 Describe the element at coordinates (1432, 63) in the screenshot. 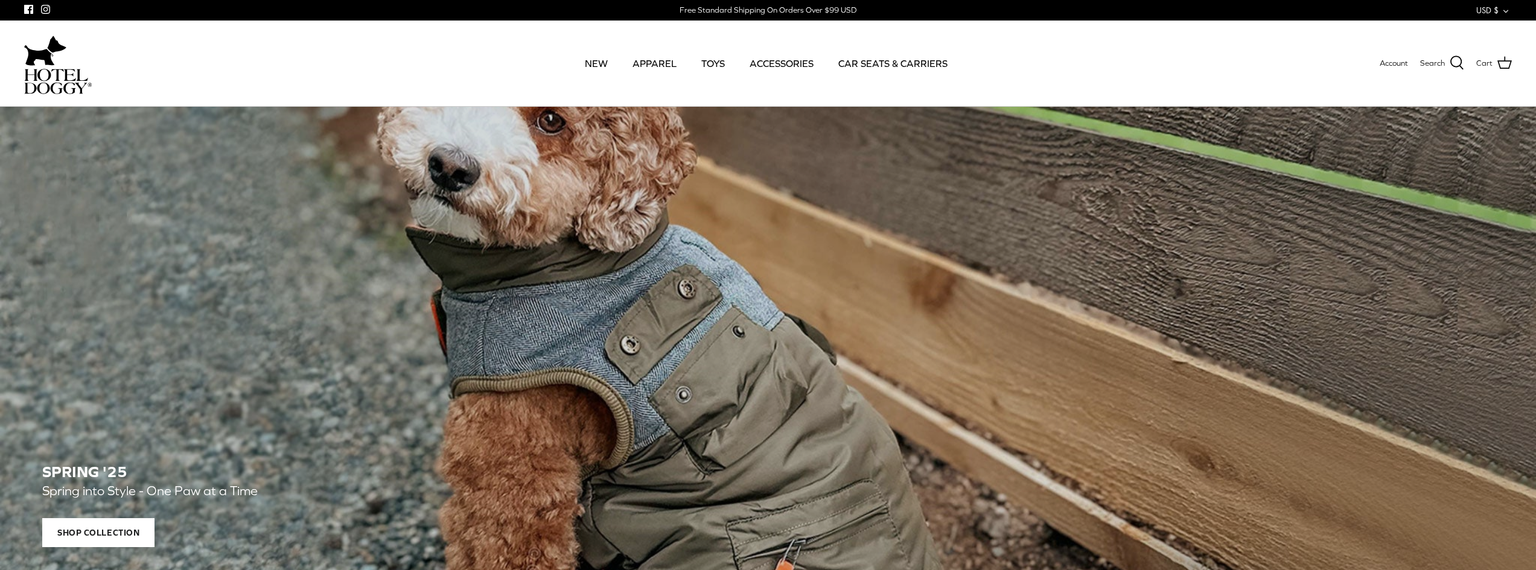

I see `span: Search` at that location.